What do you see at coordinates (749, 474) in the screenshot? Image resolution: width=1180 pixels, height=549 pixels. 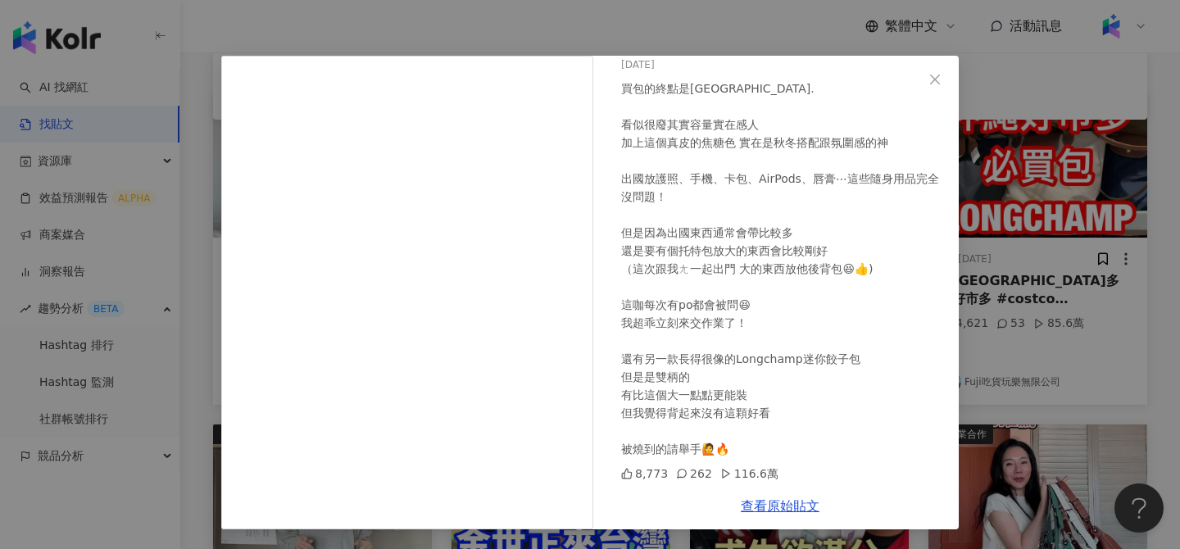 I see `div: 116.6萬` at bounding box center [749, 474].